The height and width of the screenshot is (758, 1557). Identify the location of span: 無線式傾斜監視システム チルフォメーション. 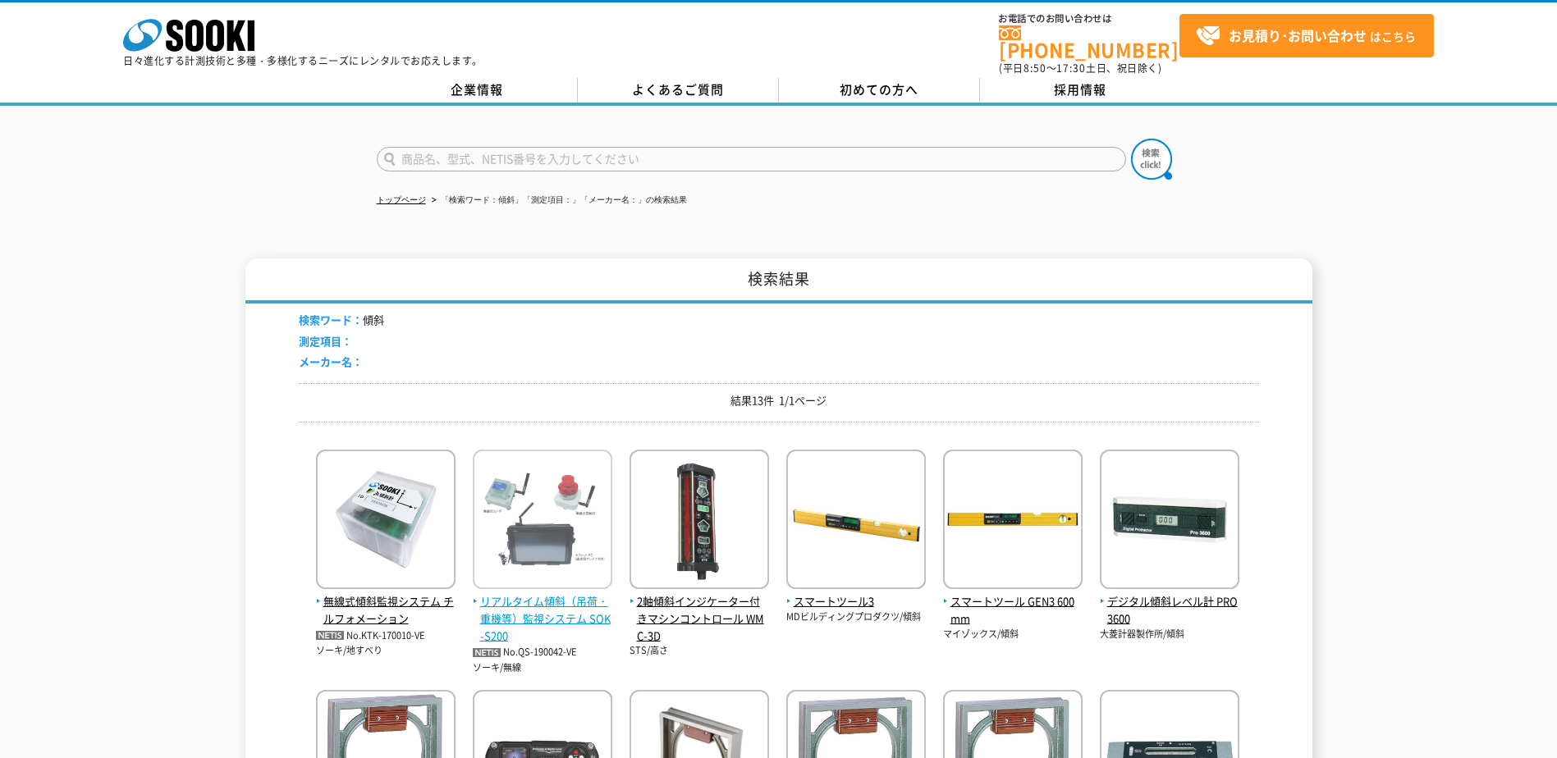
(386, 611).